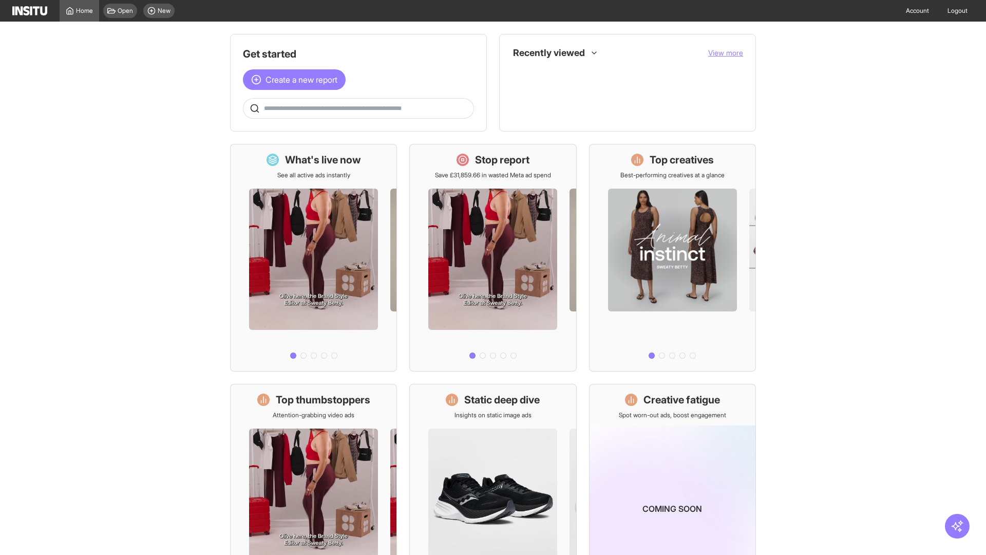 This screenshot has height=555, width=986. I want to click on button: View more, so click(726, 53).